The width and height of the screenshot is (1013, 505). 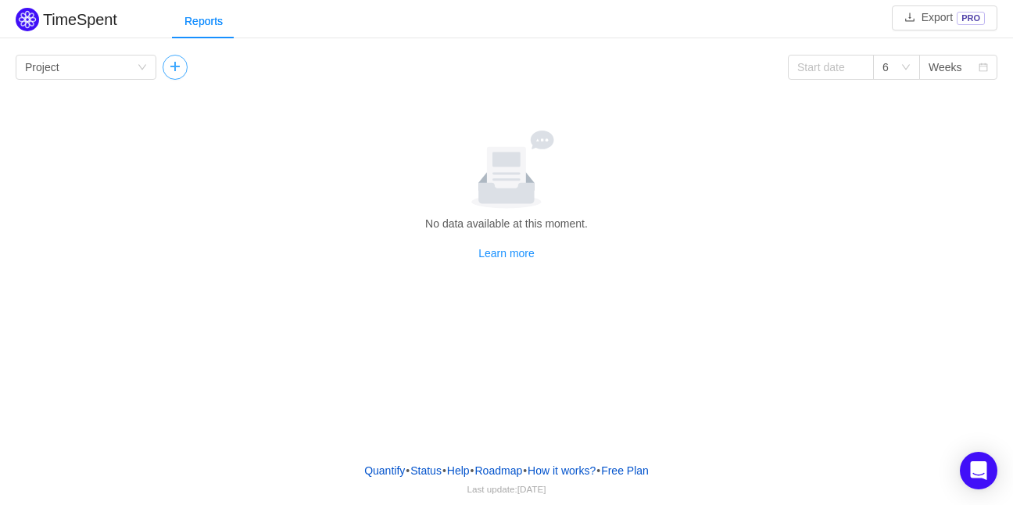 I want to click on span: No data available at this moment., so click(x=507, y=224).